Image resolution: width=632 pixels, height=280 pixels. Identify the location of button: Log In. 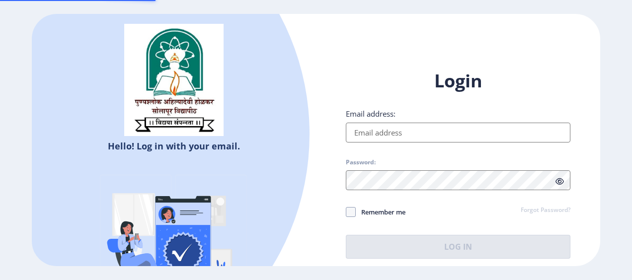
(458, 247).